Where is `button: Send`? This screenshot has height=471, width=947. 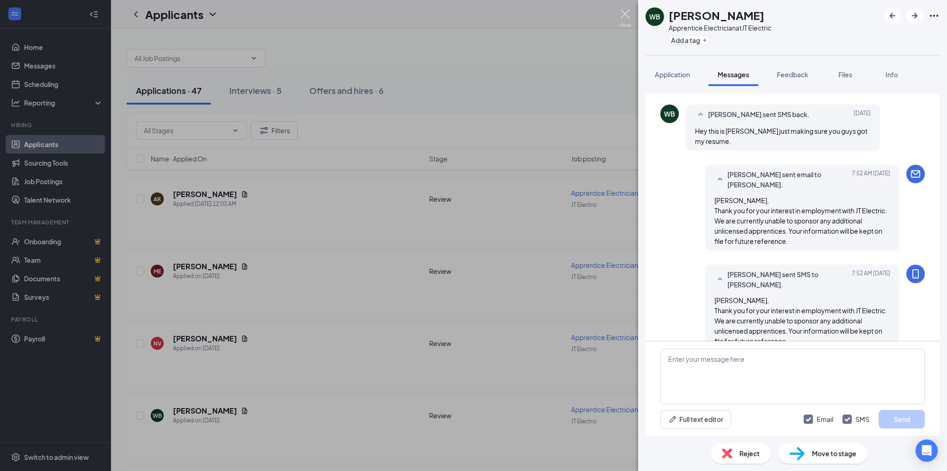 button: Send is located at coordinates (902, 419).